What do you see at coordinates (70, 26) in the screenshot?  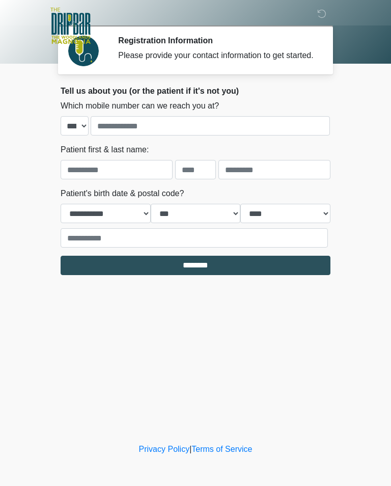 I see `img: The DripBar - Magnolia Logo` at bounding box center [70, 26].